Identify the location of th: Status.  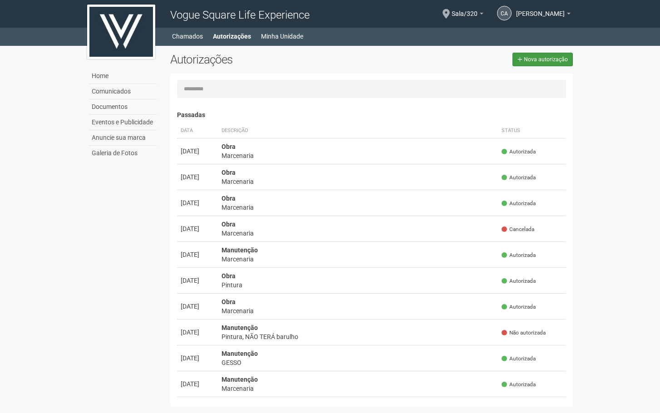
(532, 131).